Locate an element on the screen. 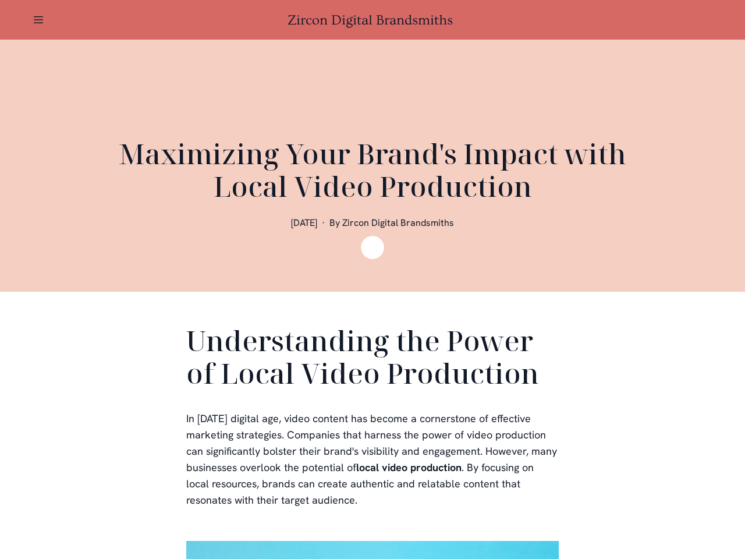  h2: Zircon Digital Brandsmiths is located at coordinates (372, 20).